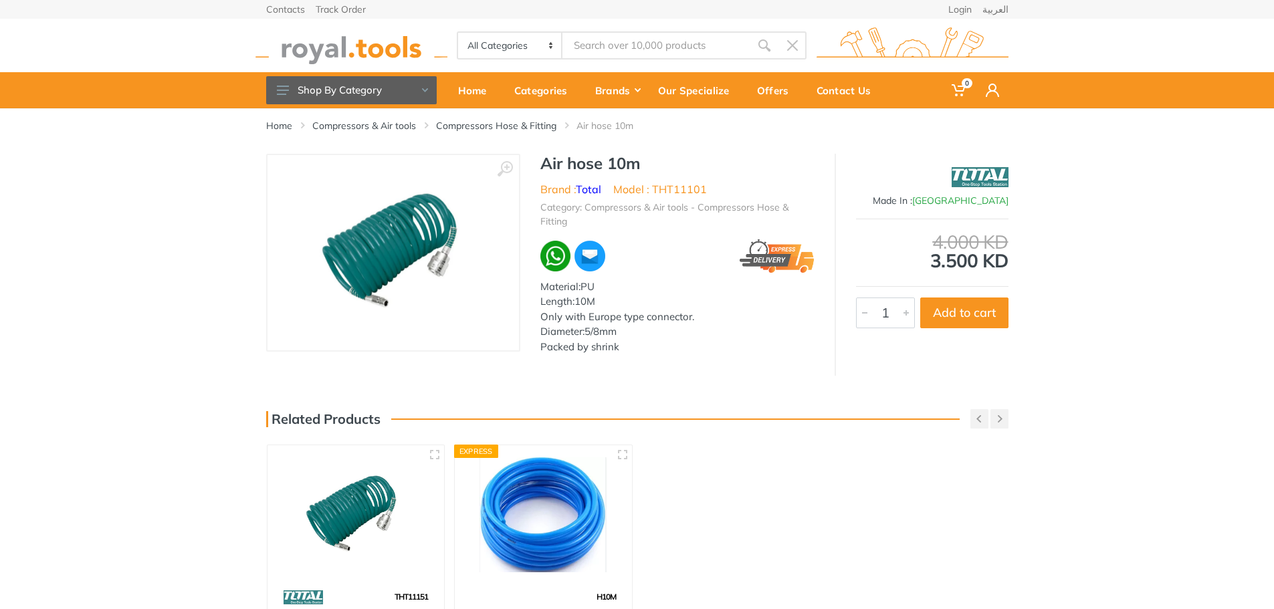  What do you see at coordinates (304, 597) in the screenshot?
I see `img: 86.webp` at bounding box center [304, 597].